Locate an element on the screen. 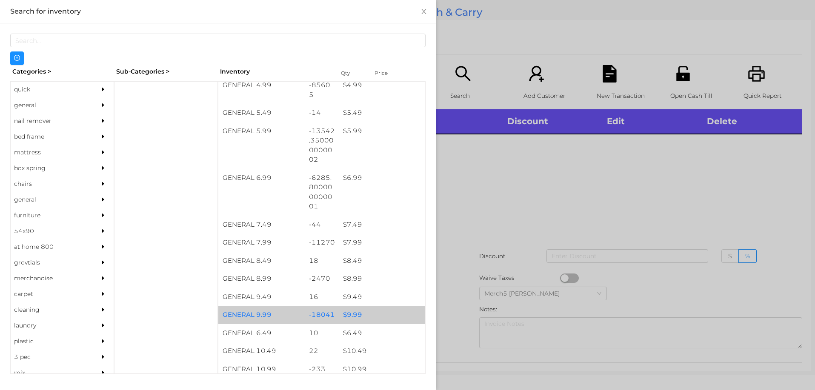  div: Inventory is located at coordinates (275, 72).